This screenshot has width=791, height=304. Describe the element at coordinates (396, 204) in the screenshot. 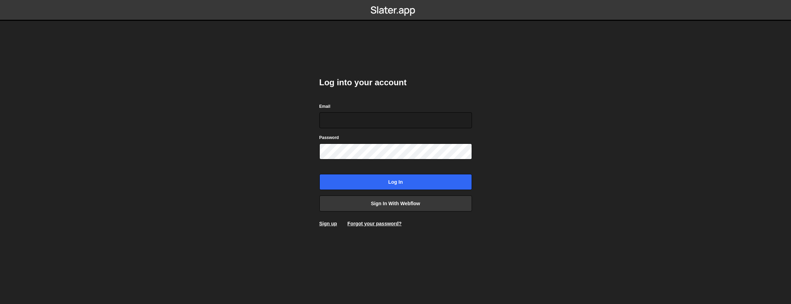

I see `a: Sign in with Webflow` at that location.